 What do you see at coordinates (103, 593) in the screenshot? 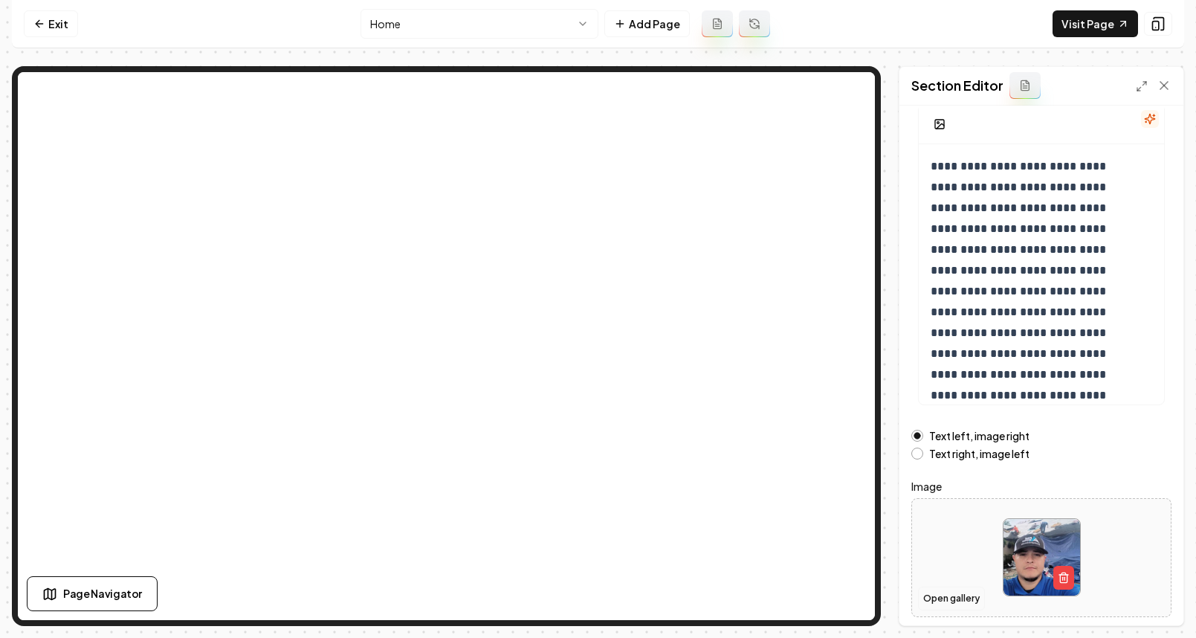
I see `span: Page Navigator` at bounding box center [103, 593].